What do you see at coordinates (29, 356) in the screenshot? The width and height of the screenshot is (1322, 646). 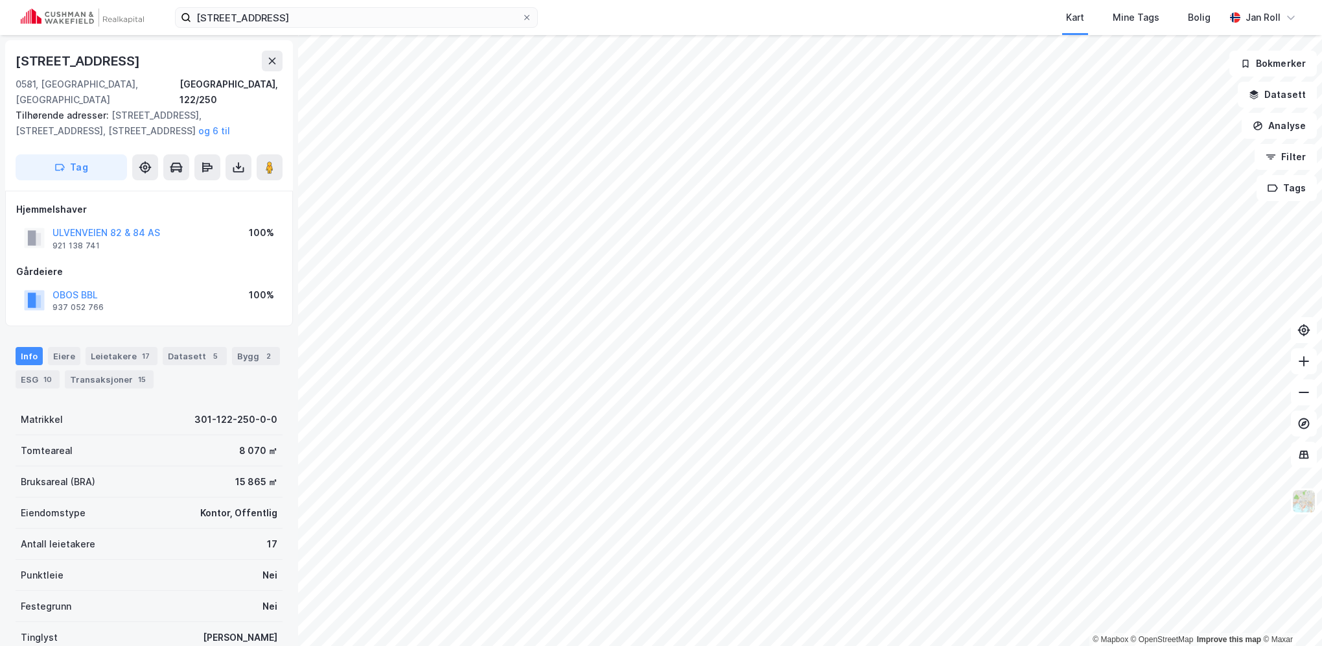 I see `div: Info` at bounding box center [29, 356].